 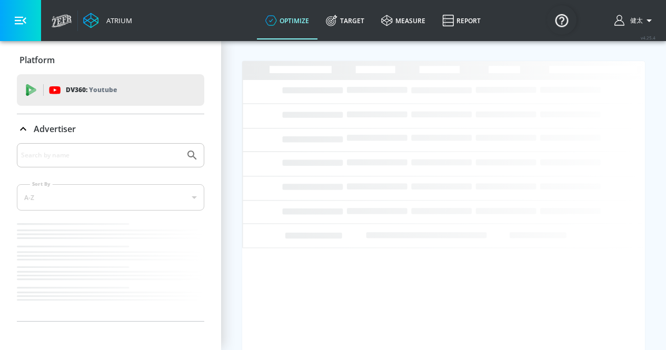 I want to click on p: DV360:, so click(x=91, y=90).